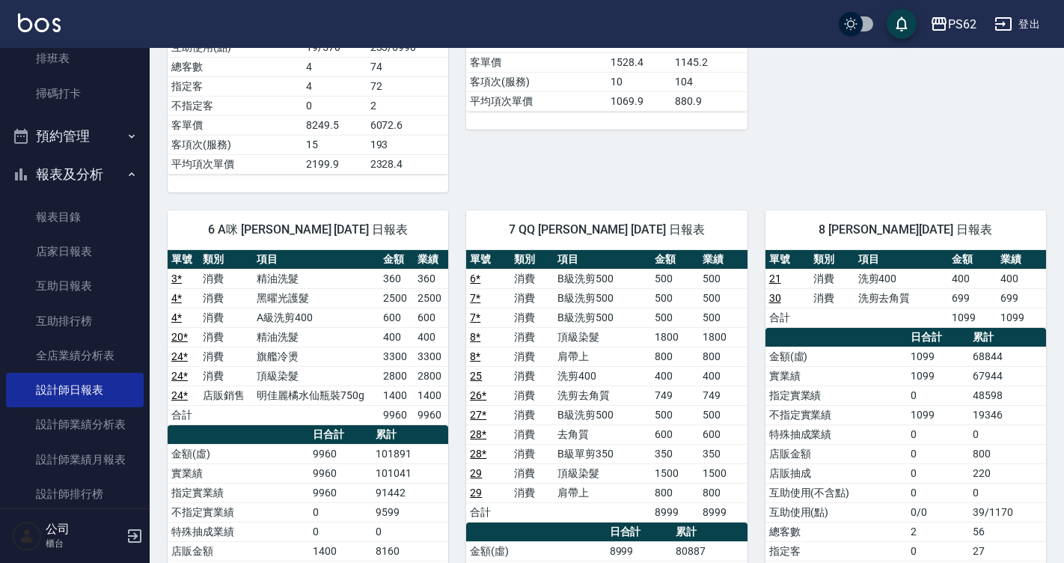  Describe the element at coordinates (709, 82) in the screenshot. I see `td: 104` at that location.